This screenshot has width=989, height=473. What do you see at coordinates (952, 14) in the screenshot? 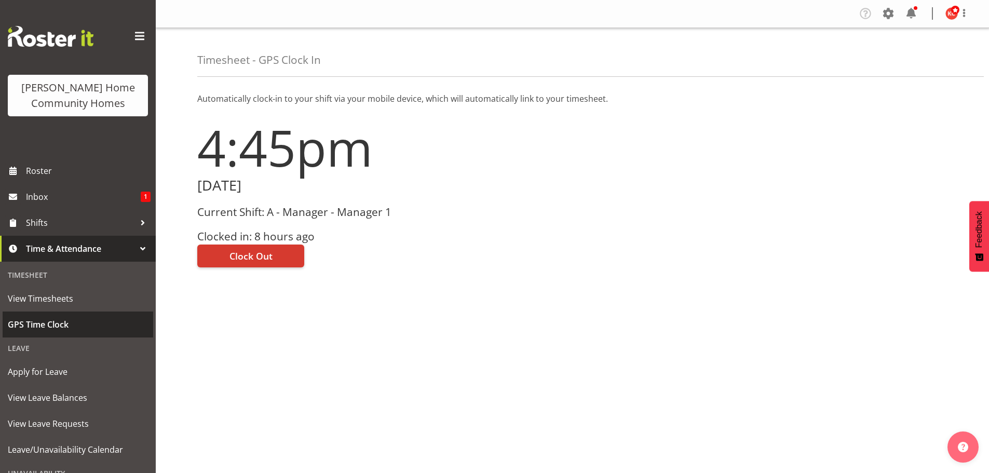
I see `img: kirsty-crossley8517.jpg` at bounding box center [952, 14].